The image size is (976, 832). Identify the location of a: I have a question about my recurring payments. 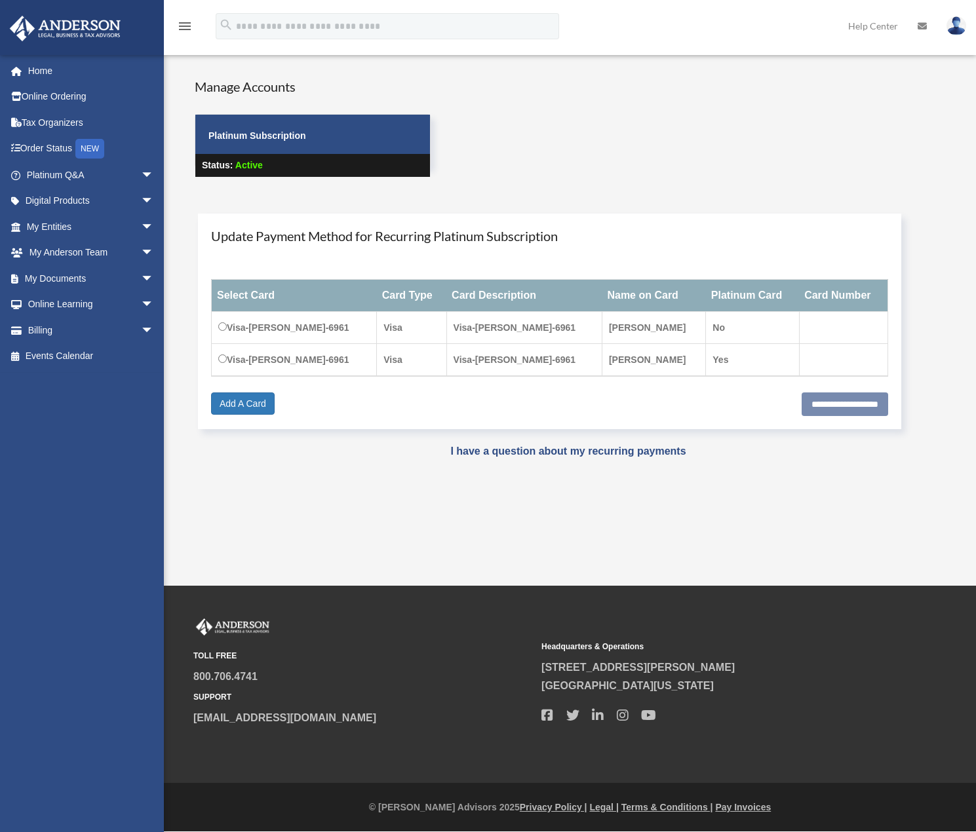
(568, 451).